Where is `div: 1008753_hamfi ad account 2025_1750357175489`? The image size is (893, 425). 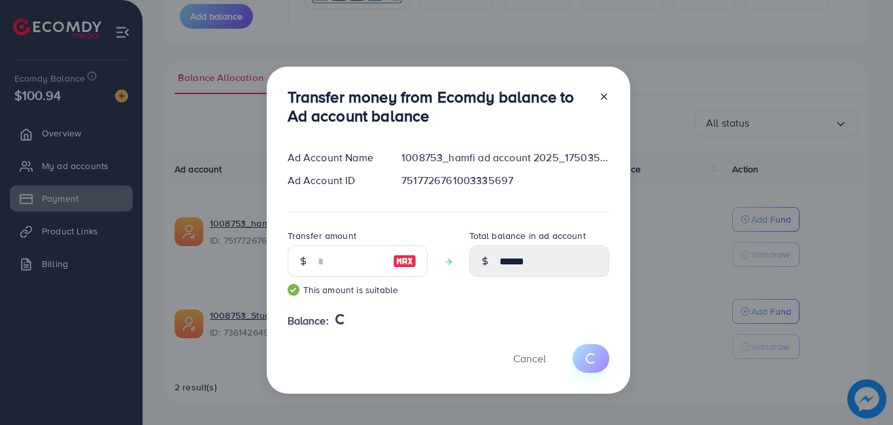 div: 1008753_hamfi ad account 2025_1750357175489 is located at coordinates (505, 158).